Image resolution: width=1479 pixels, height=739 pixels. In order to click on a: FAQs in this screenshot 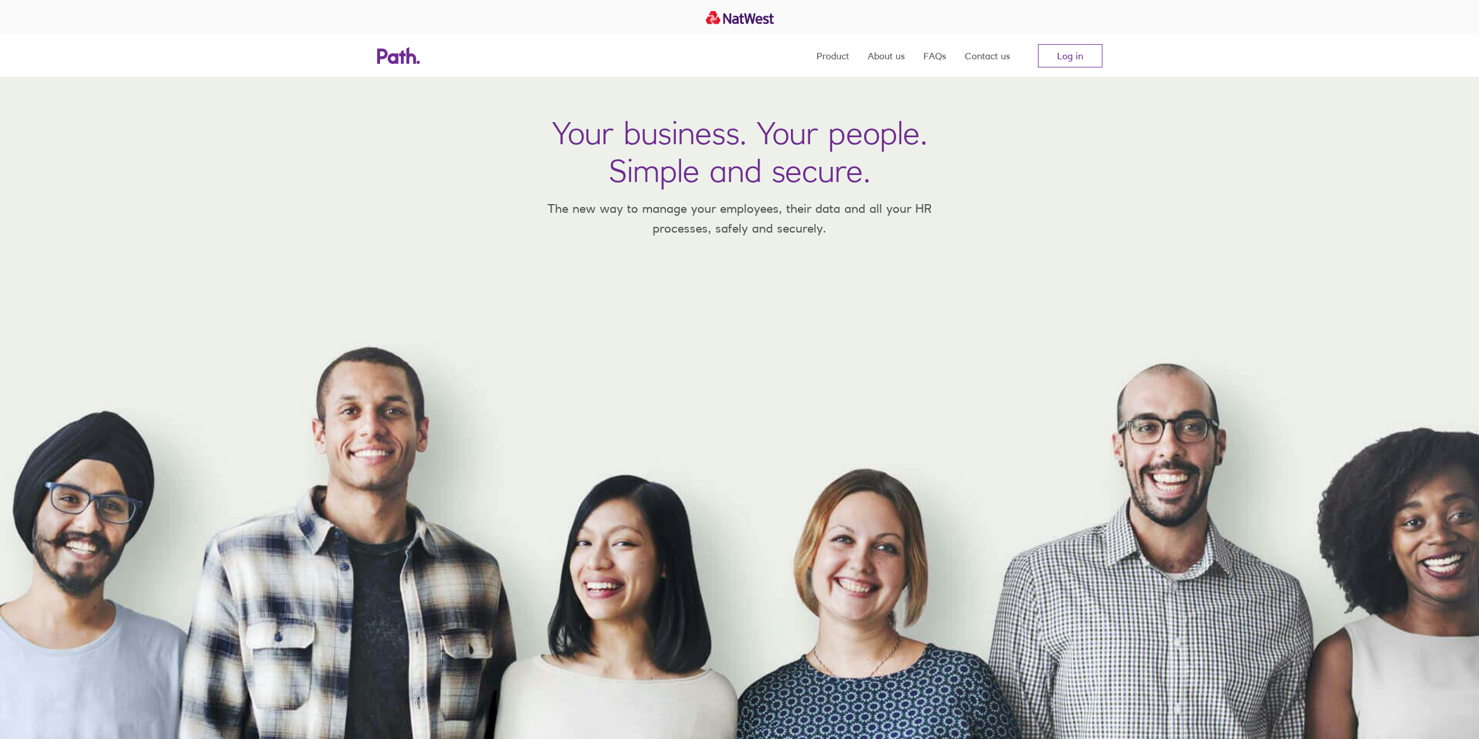, I will do `click(934, 56)`.